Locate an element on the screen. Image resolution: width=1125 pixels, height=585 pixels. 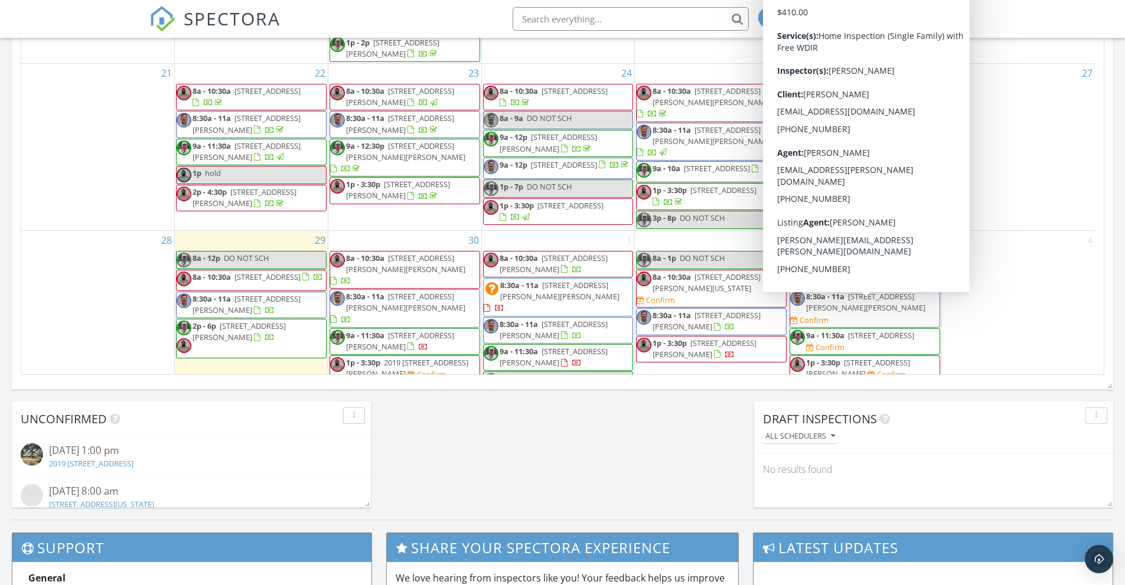
span: 1p - 2p is located at coordinates (358, 43).